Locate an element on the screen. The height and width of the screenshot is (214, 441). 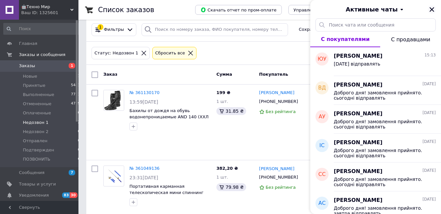
span: Заказ is located at coordinates (110, 74).